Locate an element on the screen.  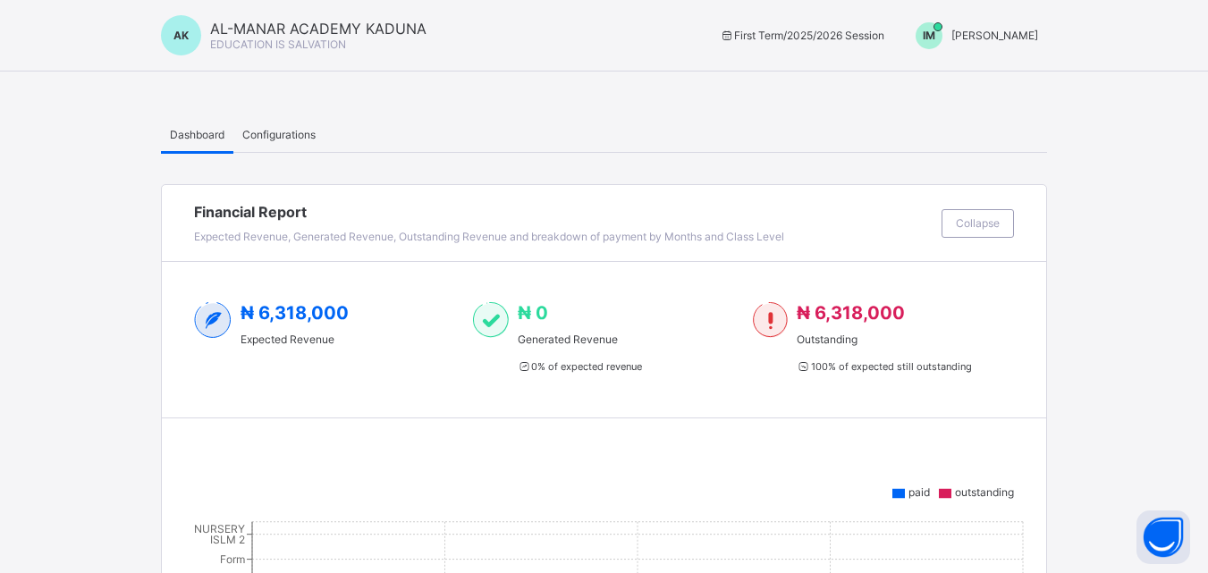
span: 100 % of expected still outstanding is located at coordinates (883, 366).